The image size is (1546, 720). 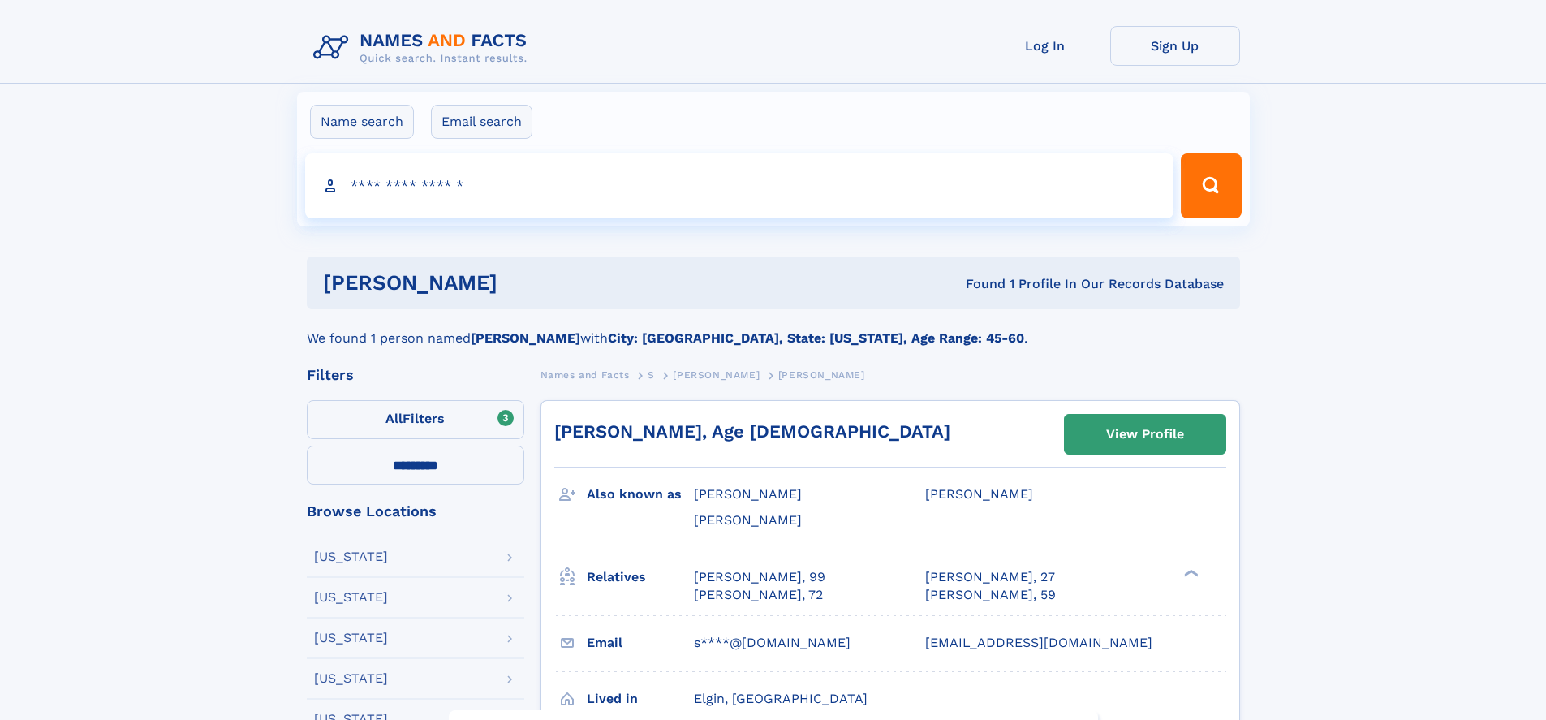 What do you see at coordinates (739, 186) in the screenshot?
I see `input: search input` at bounding box center [739, 186].